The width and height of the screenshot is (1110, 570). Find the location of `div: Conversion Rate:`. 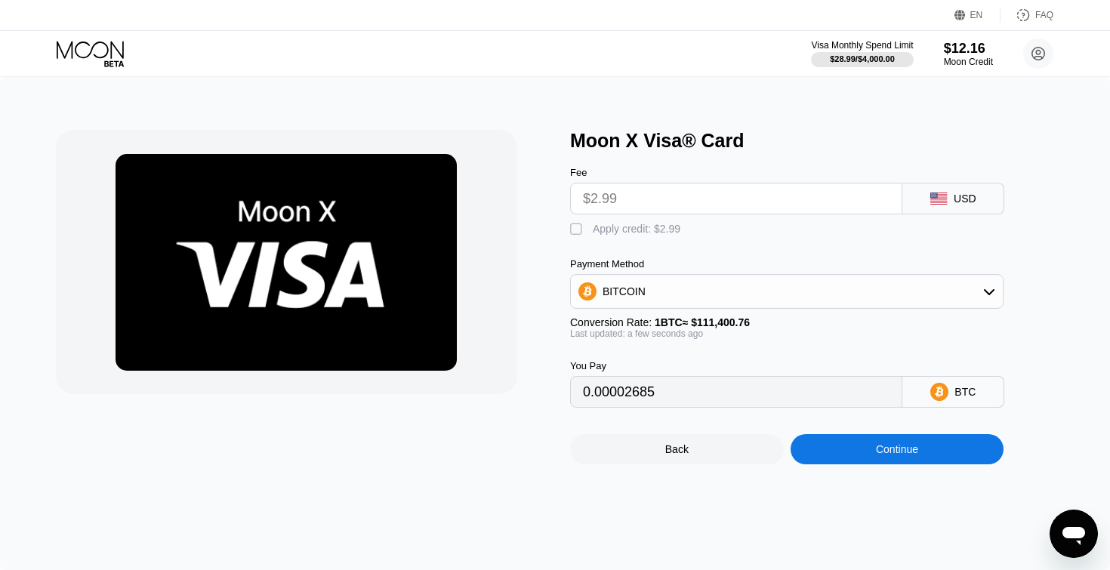

div: Conversion Rate: is located at coordinates (787, 322).